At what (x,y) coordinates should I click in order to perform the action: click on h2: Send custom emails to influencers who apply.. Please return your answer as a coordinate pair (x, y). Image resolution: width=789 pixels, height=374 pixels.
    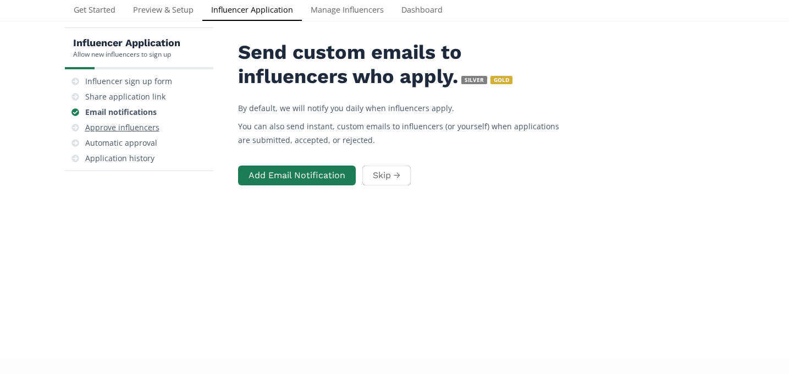
    Looking at the image, I should click on (403, 64).